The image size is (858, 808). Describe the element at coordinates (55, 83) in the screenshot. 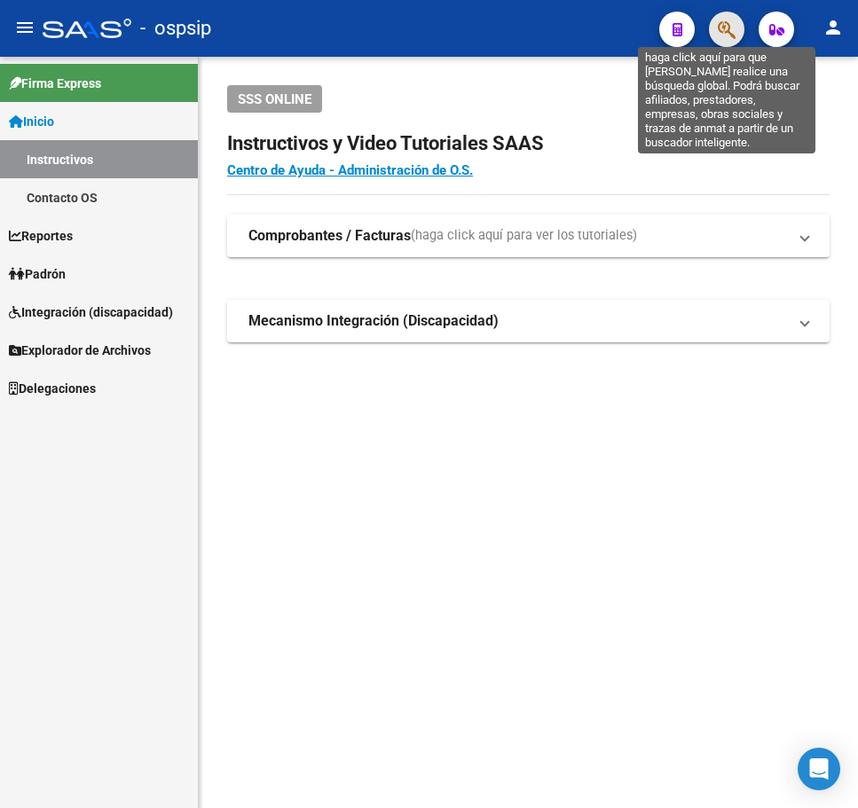

I see `span: Firma Express` at that location.